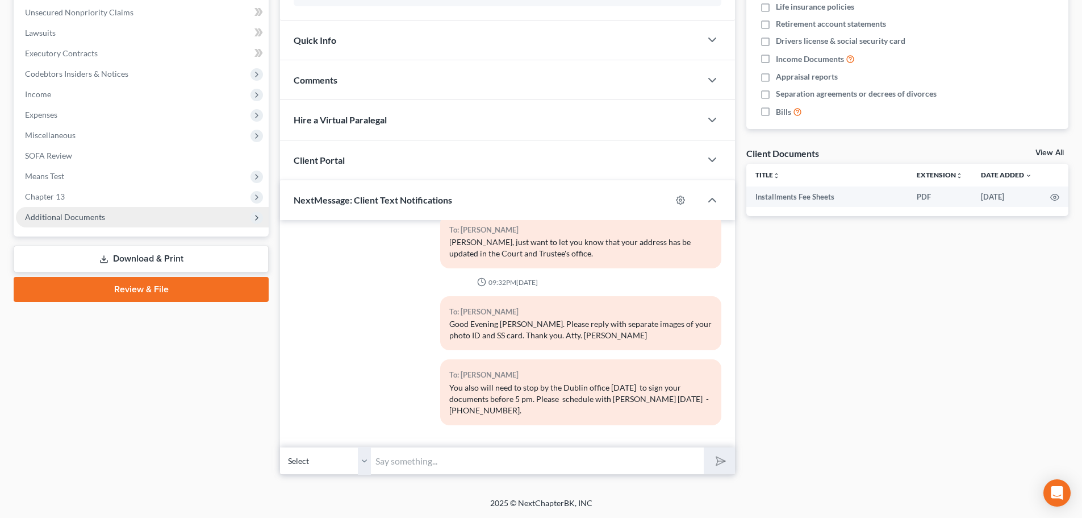 This screenshot has height=518, width=1082. I want to click on span: Means Test, so click(44, 176).